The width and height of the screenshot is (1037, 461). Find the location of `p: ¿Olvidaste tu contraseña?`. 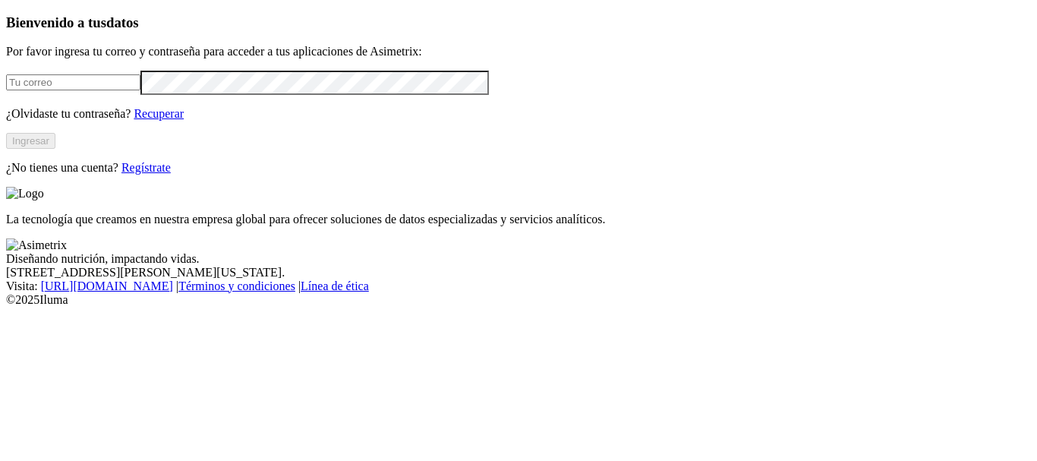

p: ¿Olvidaste tu contraseña? is located at coordinates (518, 114).